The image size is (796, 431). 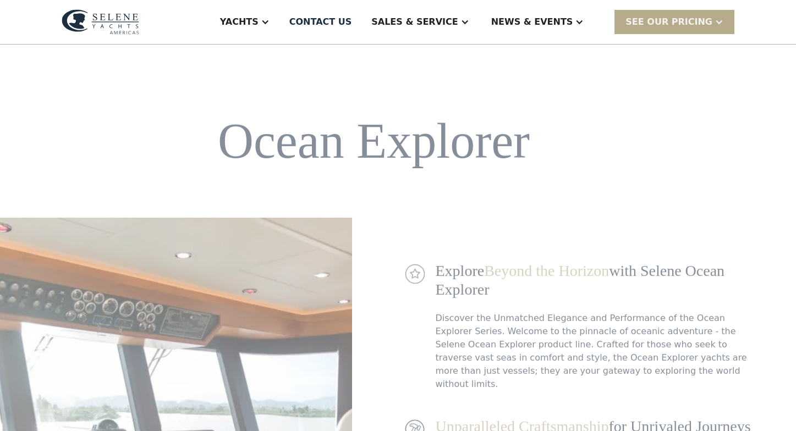 I want to click on img: icon, so click(x=415, y=274).